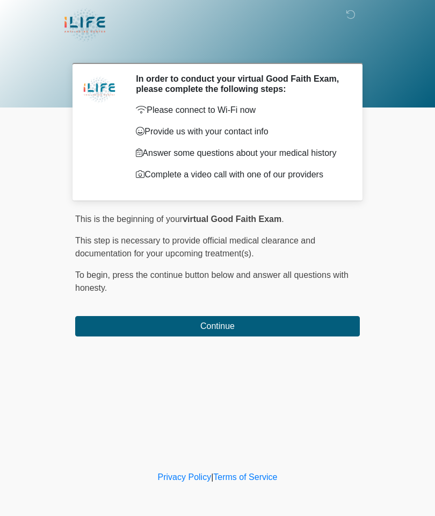 Image resolution: width=435 pixels, height=516 pixels. Describe the element at coordinates (185, 477) in the screenshot. I see `a: Privacy Policy` at that location.